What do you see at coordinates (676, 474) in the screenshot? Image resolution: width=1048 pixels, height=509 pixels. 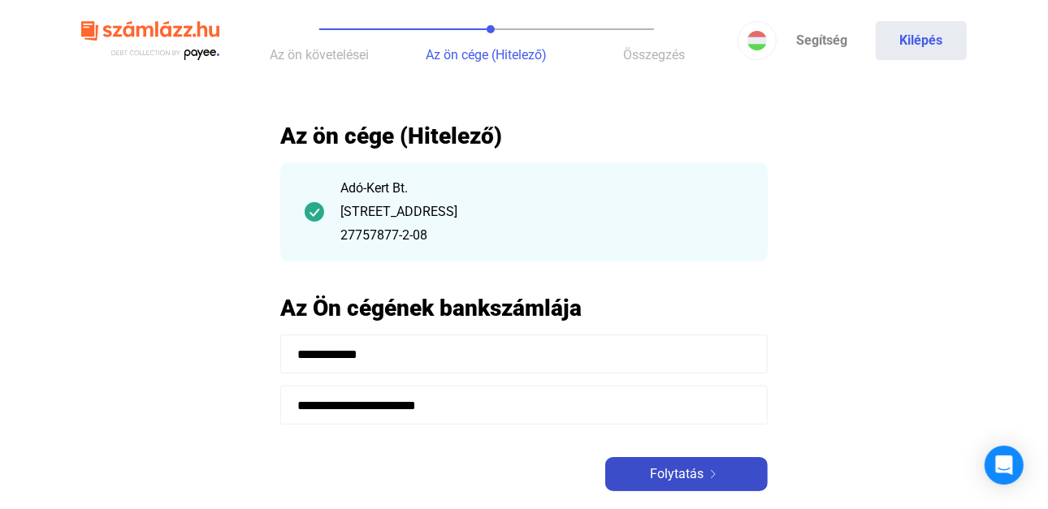 I see `span: Folytatás` at bounding box center [676, 474].